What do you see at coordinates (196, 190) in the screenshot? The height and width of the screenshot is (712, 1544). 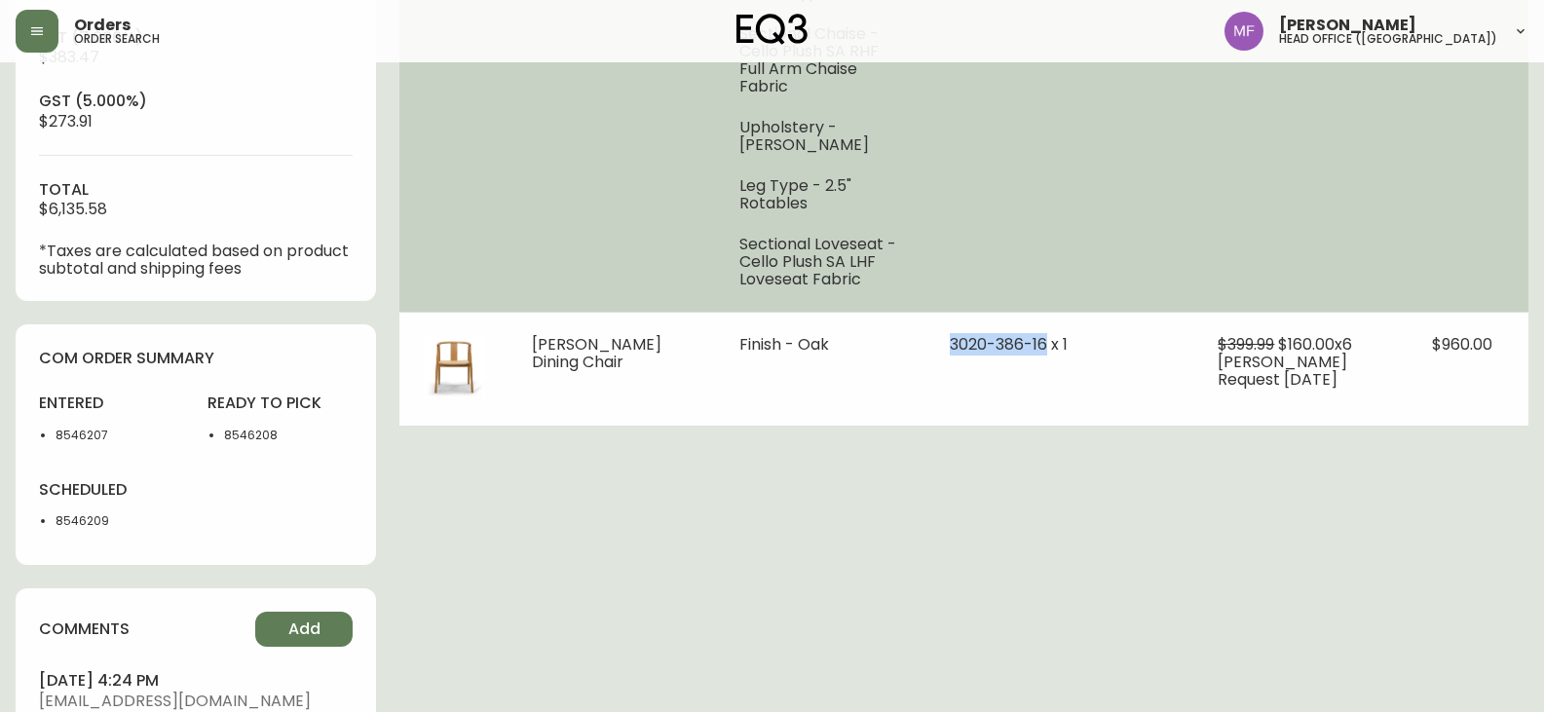 I see `h4: total` at bounding box center [196, 190].